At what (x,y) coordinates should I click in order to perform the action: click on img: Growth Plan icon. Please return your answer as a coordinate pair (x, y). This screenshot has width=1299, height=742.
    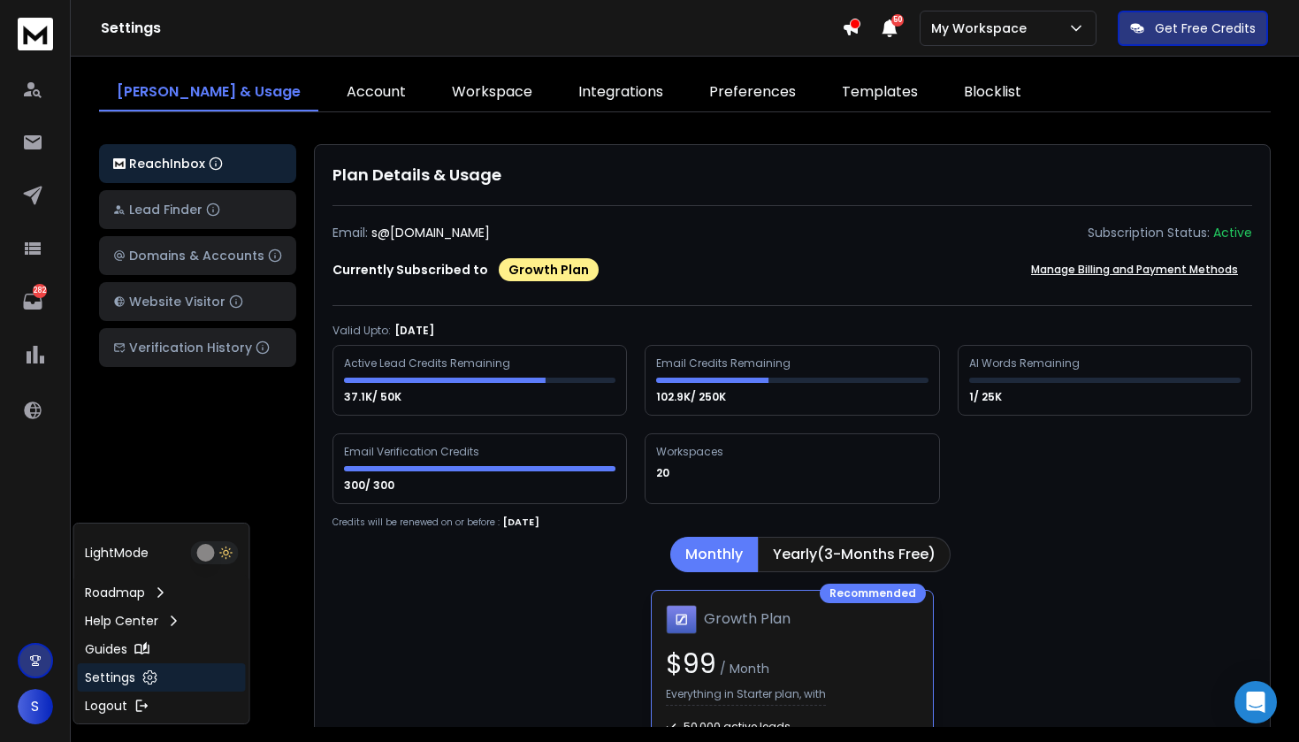
    Looking at the image, I should click on (681, 620).